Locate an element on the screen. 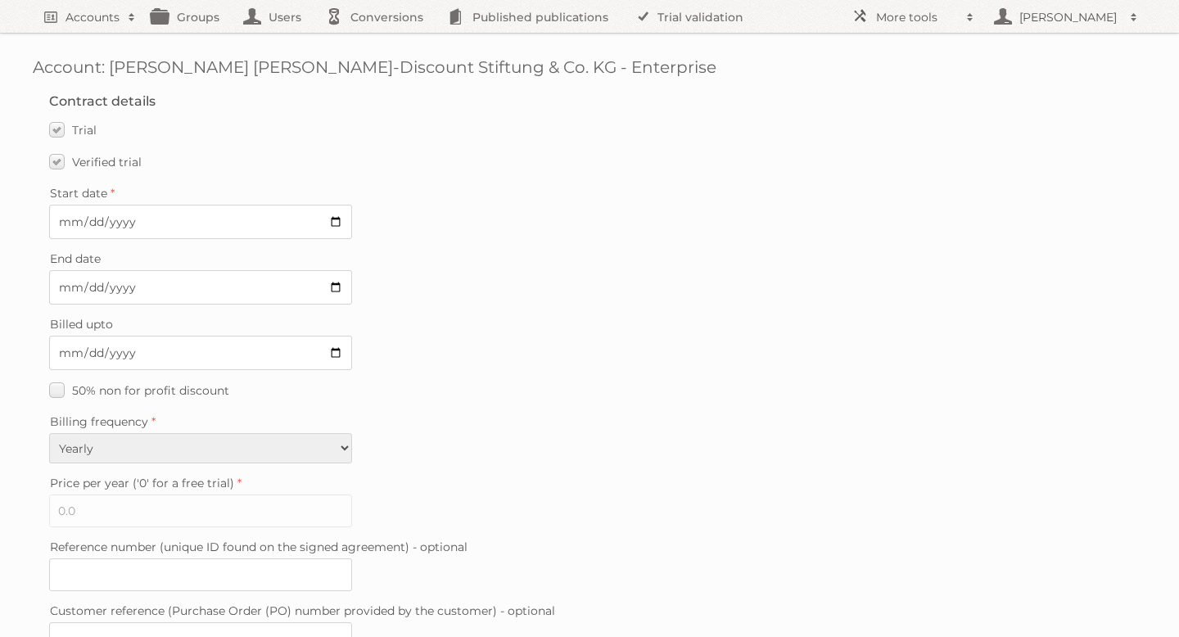 This screenshot has height=637, width=1179. span: Customer reference (Purchase Order (PO) number provided by the customer) - optional is located at coordinates (302, 611).